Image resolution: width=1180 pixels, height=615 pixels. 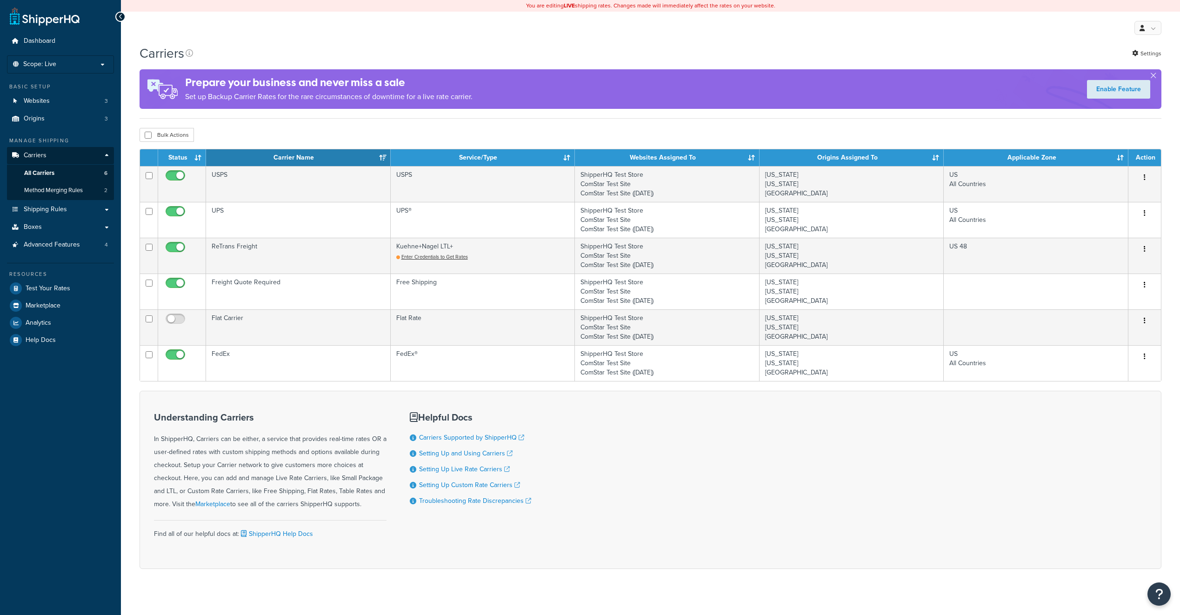 What do you see at coordinates (1146, 53) in the screenshot?
I see `a: Settings` at bounding box center [1146, 53].